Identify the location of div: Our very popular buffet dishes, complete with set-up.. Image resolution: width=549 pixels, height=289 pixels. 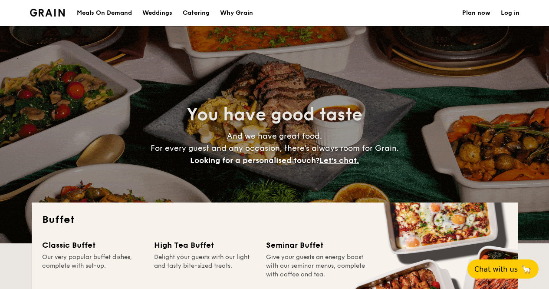
(93, 266).